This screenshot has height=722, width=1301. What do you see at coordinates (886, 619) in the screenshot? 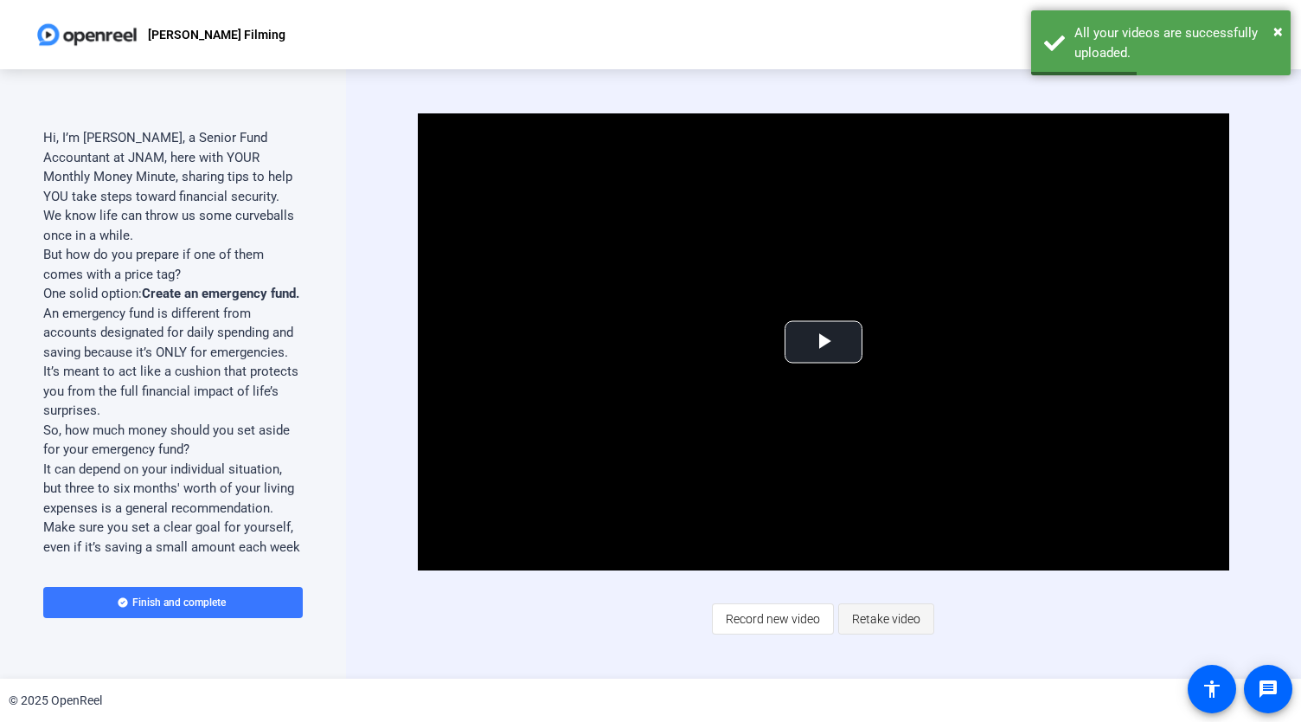
I see `button: Retake video` at bounding box center [886, 619].